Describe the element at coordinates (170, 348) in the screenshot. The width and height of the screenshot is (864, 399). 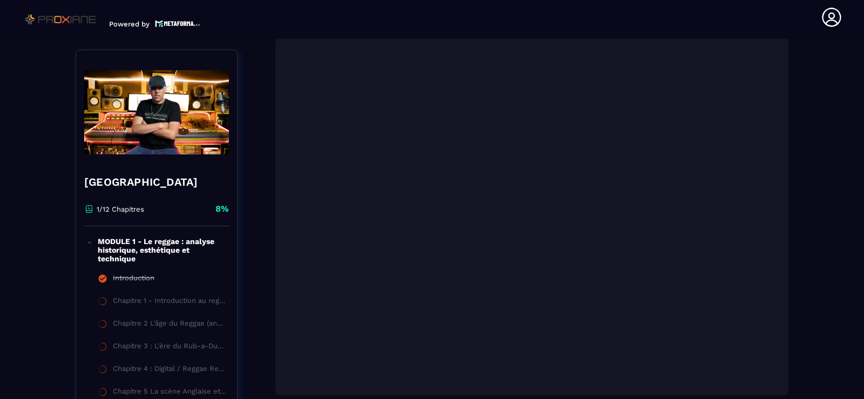
I see `div: Chapitre 3 : L'ère du Rub-a-Dub et du Dancehall` at that location.